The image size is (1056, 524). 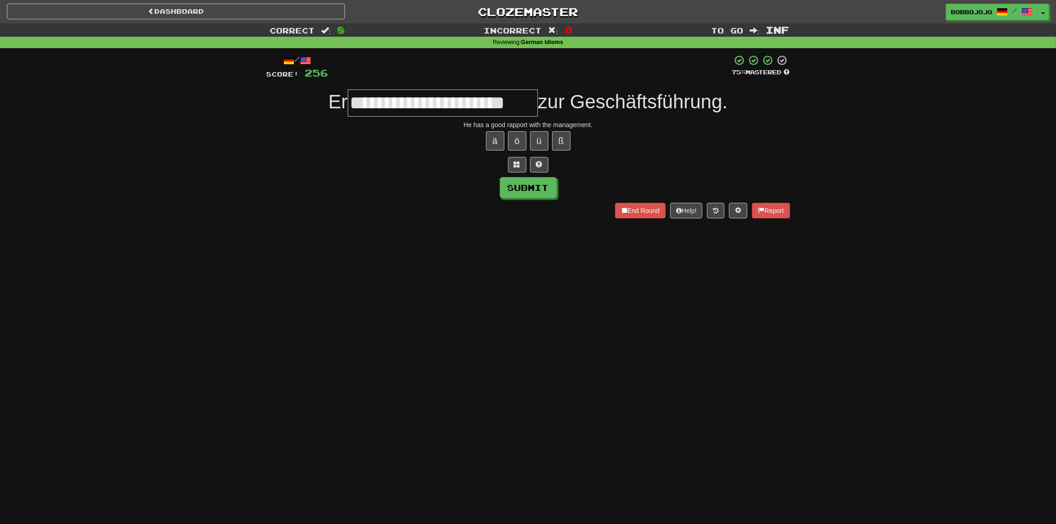 What do you see at coordinates (632, 101) in the screenshot?
I see `span: zur Geschäftsführung.` at bounding box center [632, 101].